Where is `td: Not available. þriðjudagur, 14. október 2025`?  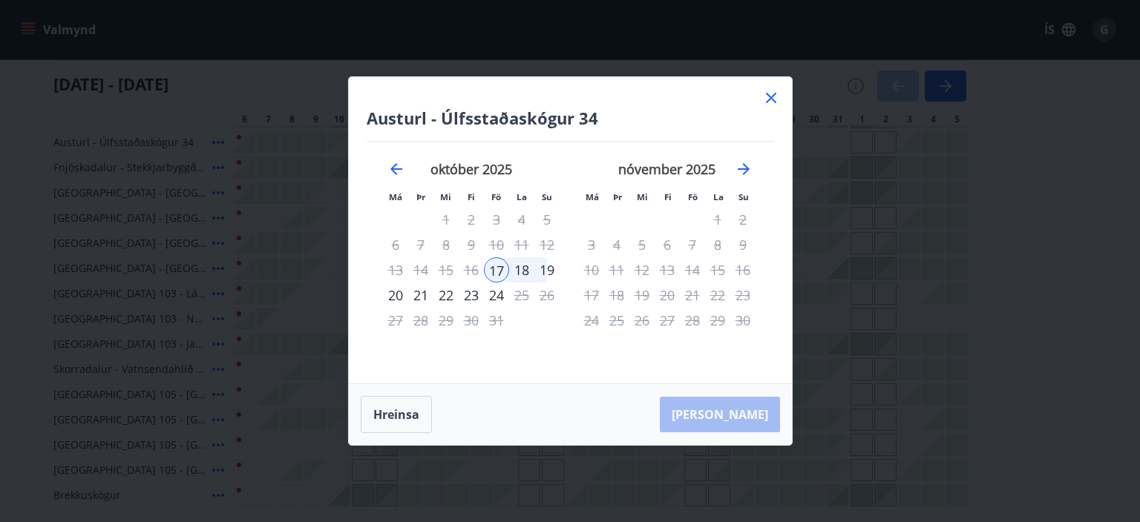
td: Not available. þriðjudagur, 14. október 2025 is located at coordinates (421, 270).